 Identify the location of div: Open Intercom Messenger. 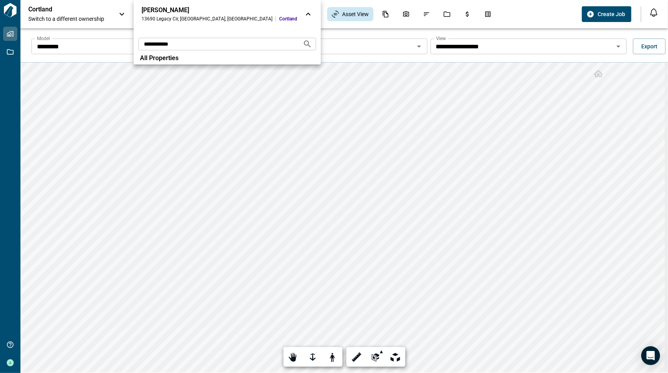
(650, 356).